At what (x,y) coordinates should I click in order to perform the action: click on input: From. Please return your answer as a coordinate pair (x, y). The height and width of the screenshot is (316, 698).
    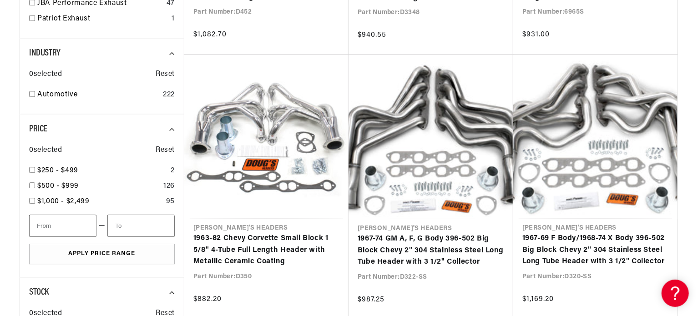
    Looking at the image, I should click on (63, 226).